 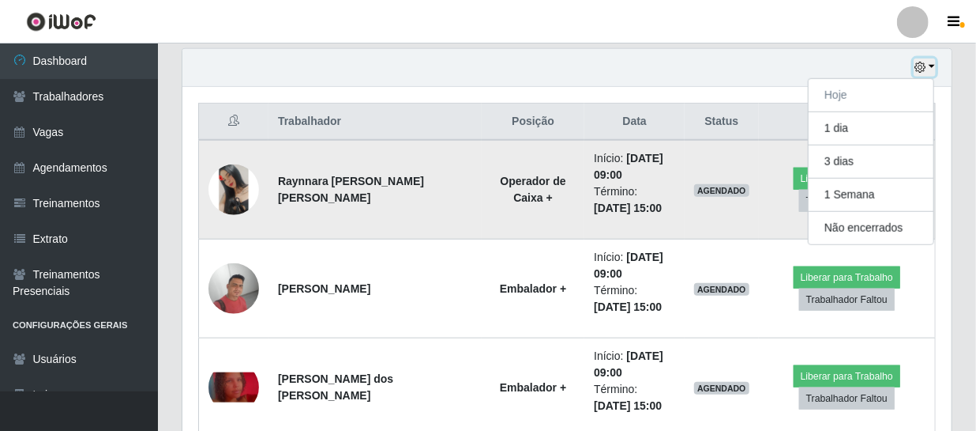 I want to click on img: 1704220129324.jpeg, so click(x=234, y=387).